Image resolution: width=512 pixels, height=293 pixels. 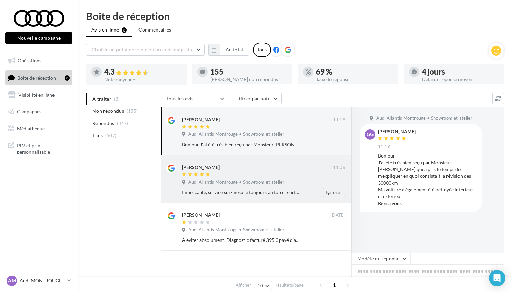 What do you see at coordinates (39, 38) in the screenshot?
I see `button: Nouvelle campagne` at bounding box center [39, 38].